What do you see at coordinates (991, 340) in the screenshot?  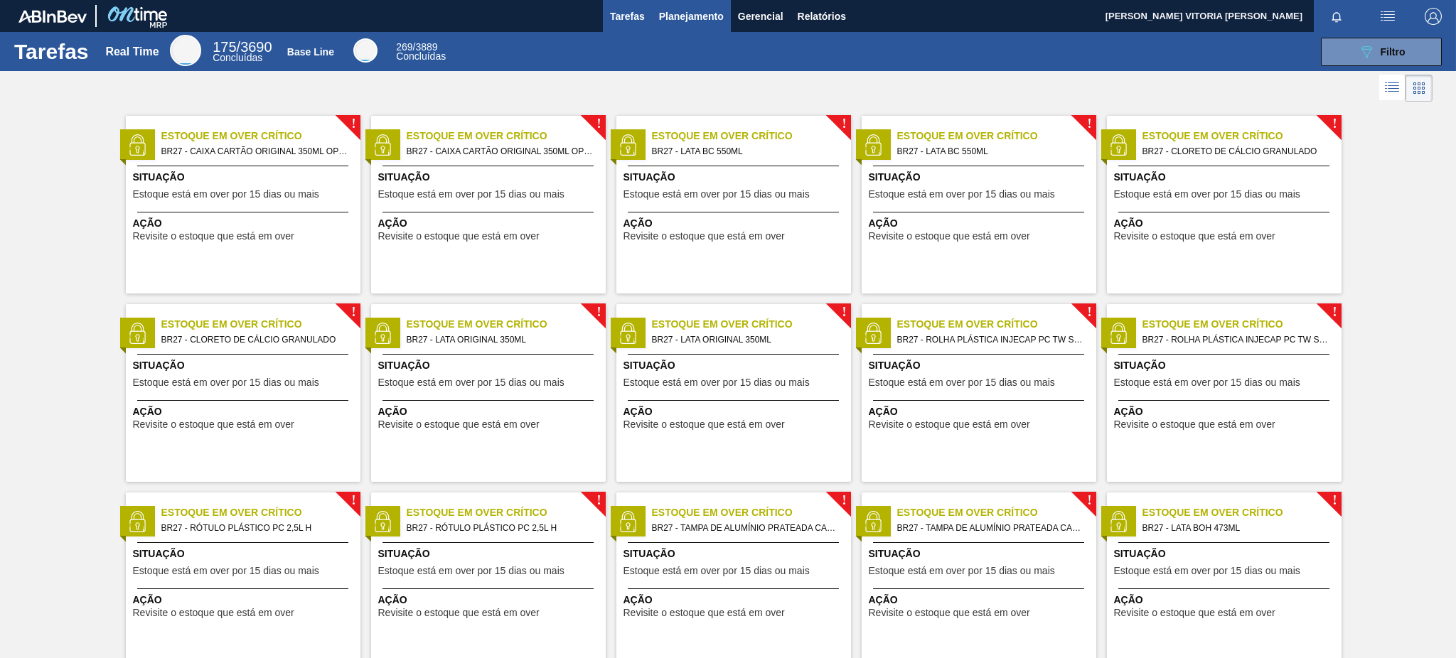 I see `span: BR27 - ROLHA PLÁSTICA INJECAP PC TW SHORT` at bounding box center [991, 340].